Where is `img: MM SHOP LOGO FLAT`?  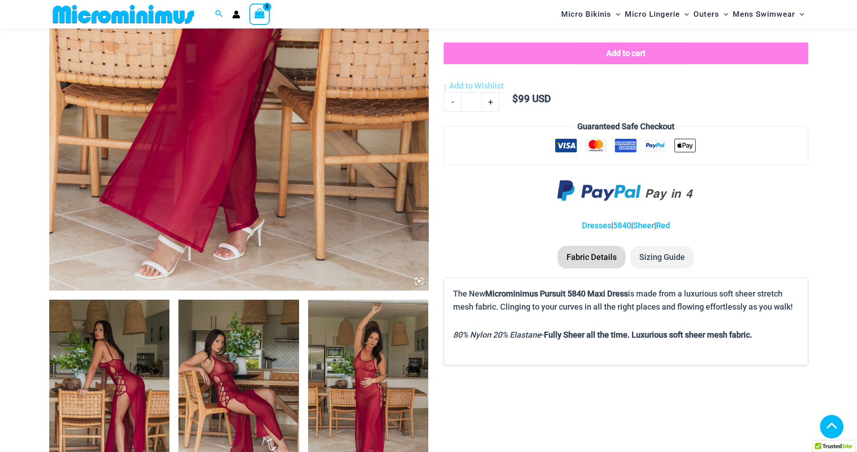
img: MM SHOP LOGO FLAT is located at coordinates (123, 14).